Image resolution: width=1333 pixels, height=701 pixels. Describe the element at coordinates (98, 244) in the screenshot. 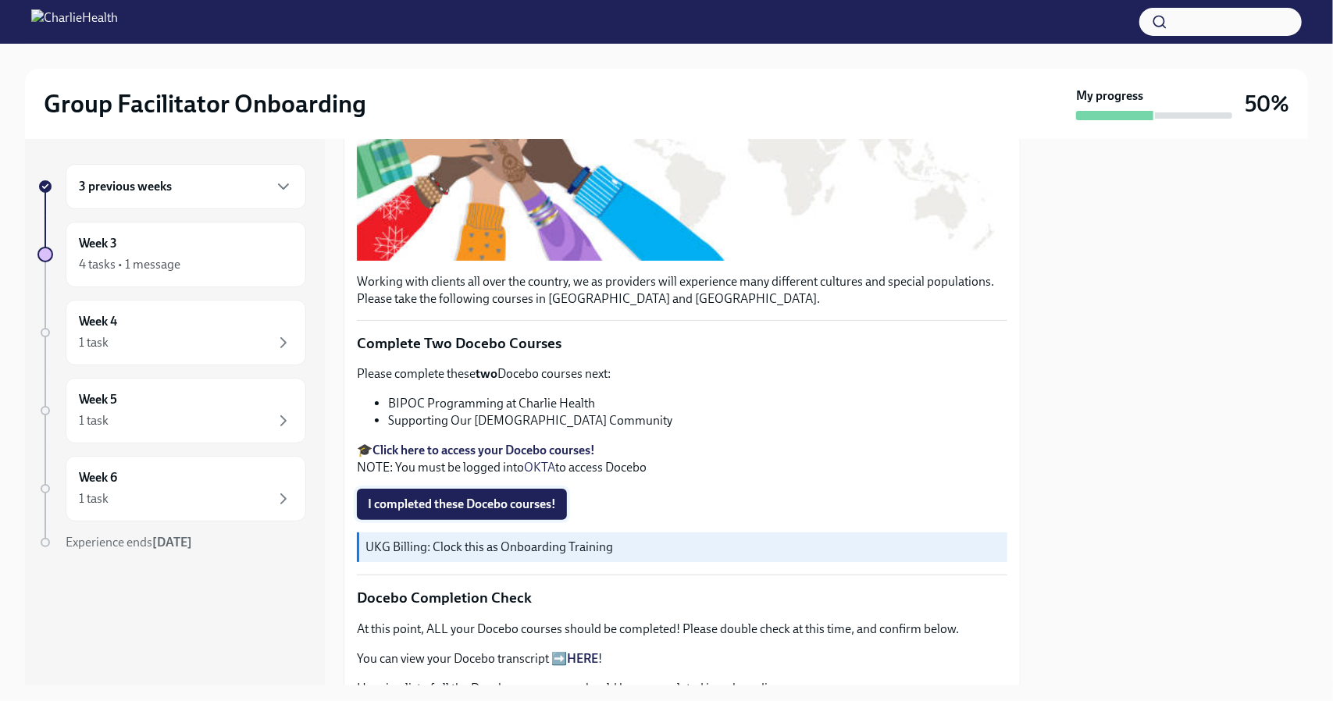

I see `h6: Week 3` at that location.